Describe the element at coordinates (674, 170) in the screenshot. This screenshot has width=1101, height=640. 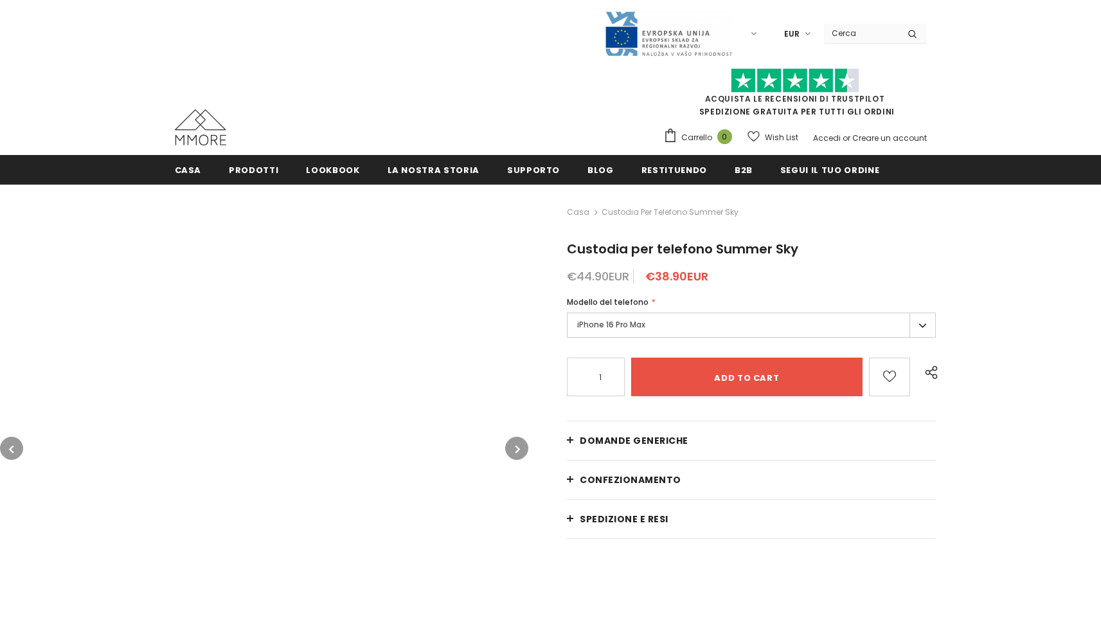
I see `span: Restituendo` at that location.